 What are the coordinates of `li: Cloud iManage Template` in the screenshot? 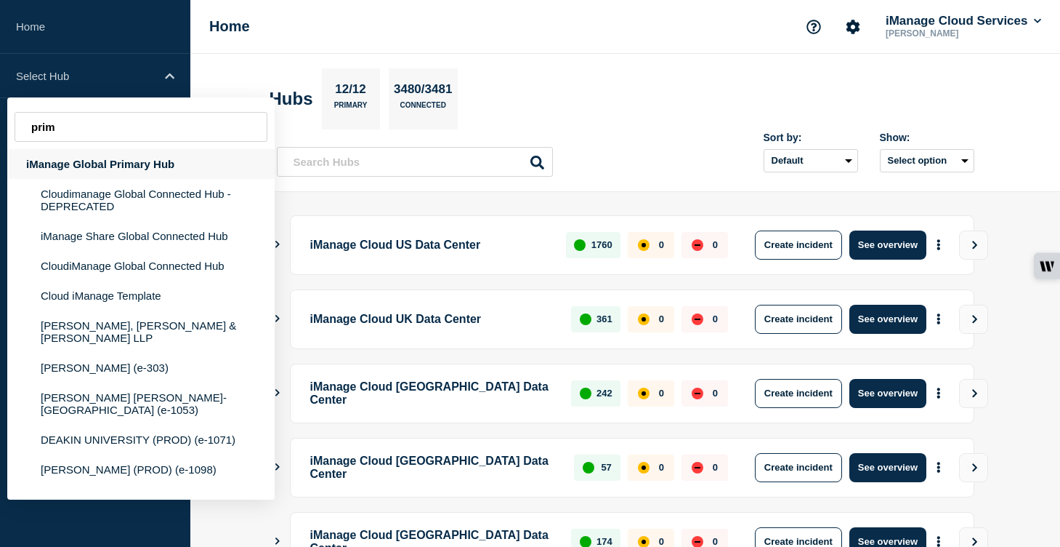 It's located at (141, 295).